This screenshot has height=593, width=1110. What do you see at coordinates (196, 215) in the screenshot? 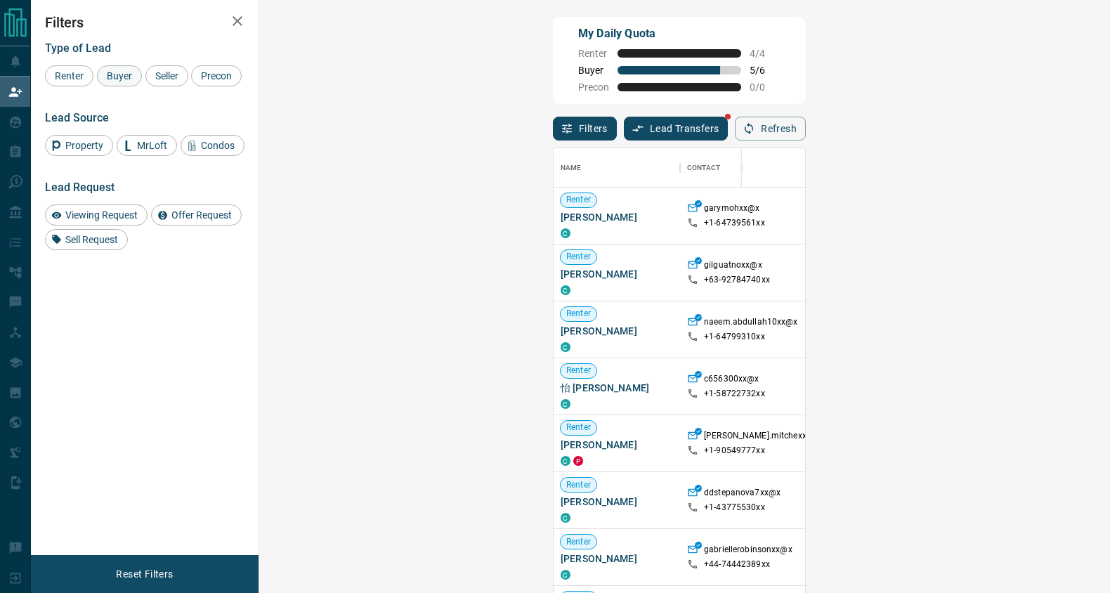
I see `div: Offer Request` at bounding box center [196, 215].